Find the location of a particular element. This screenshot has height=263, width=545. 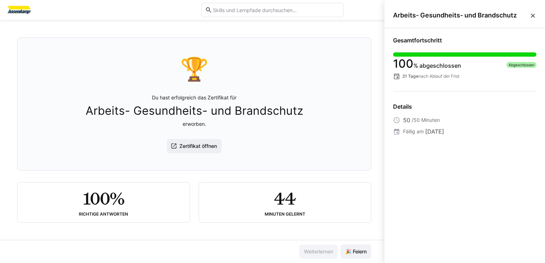

span: /50 Minuten is located at coordinates (426, 120).